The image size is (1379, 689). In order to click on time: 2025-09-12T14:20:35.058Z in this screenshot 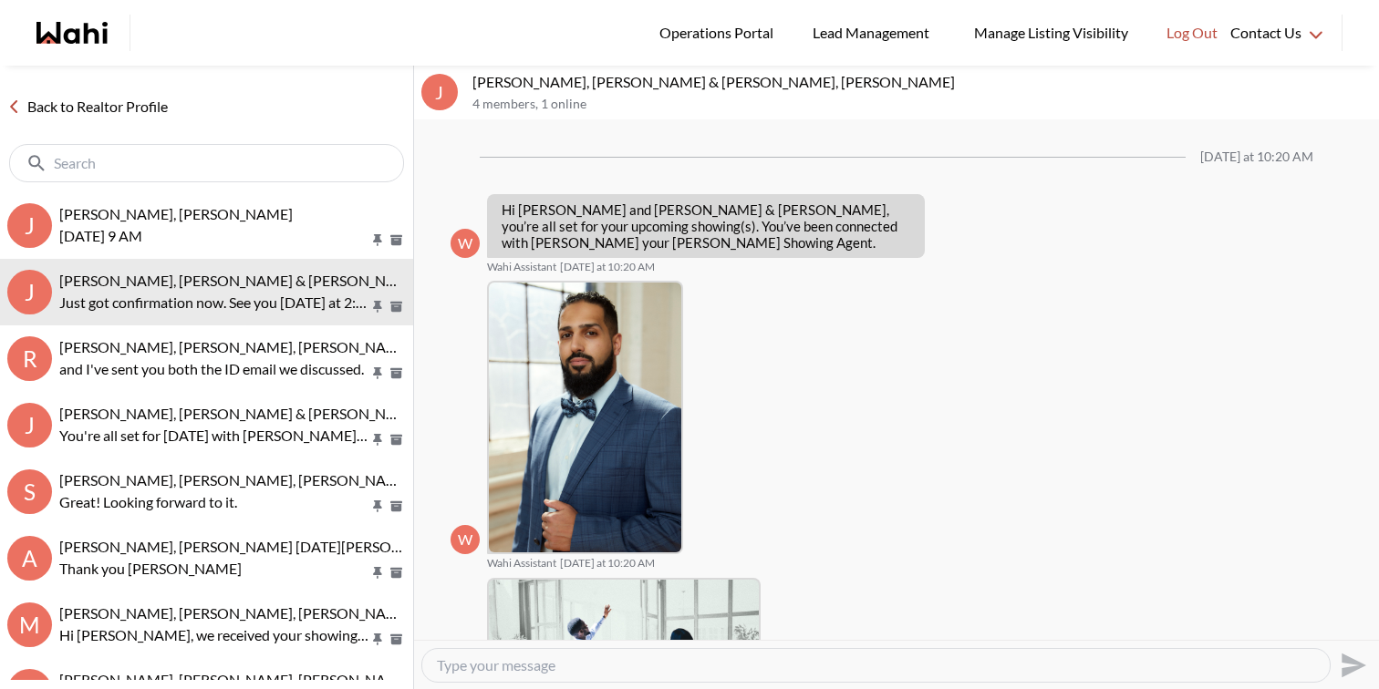, I will do `click(607, 564)`.